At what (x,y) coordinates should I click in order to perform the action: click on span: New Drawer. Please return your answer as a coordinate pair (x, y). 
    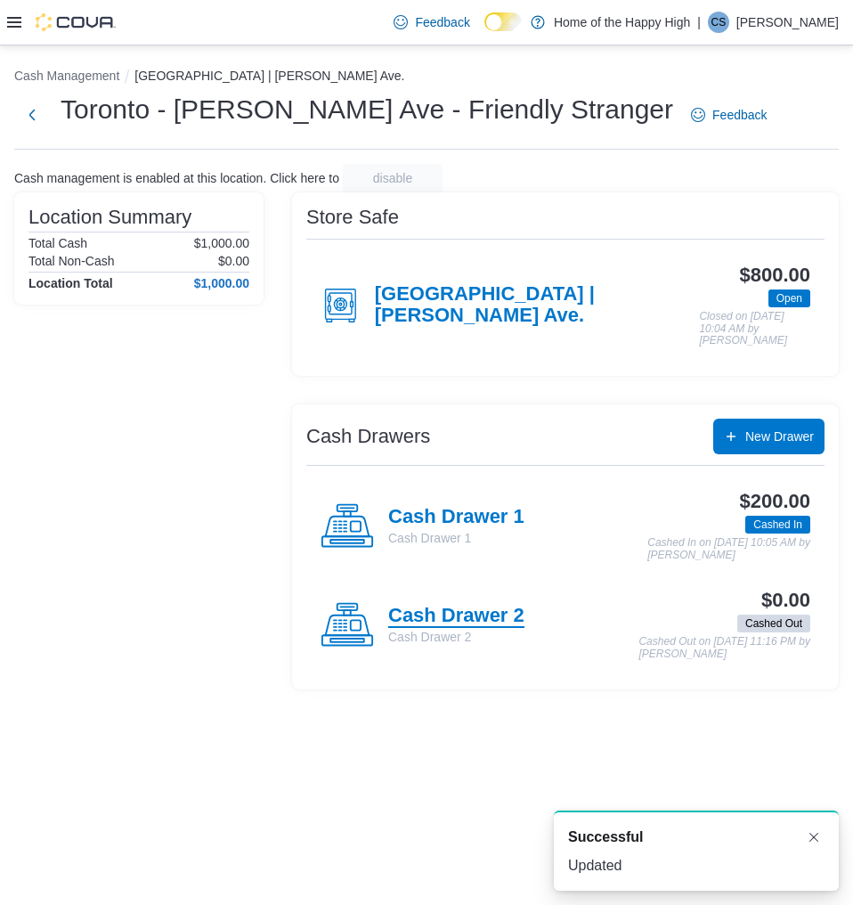
    Looking at the image, I should click on (779, 436).